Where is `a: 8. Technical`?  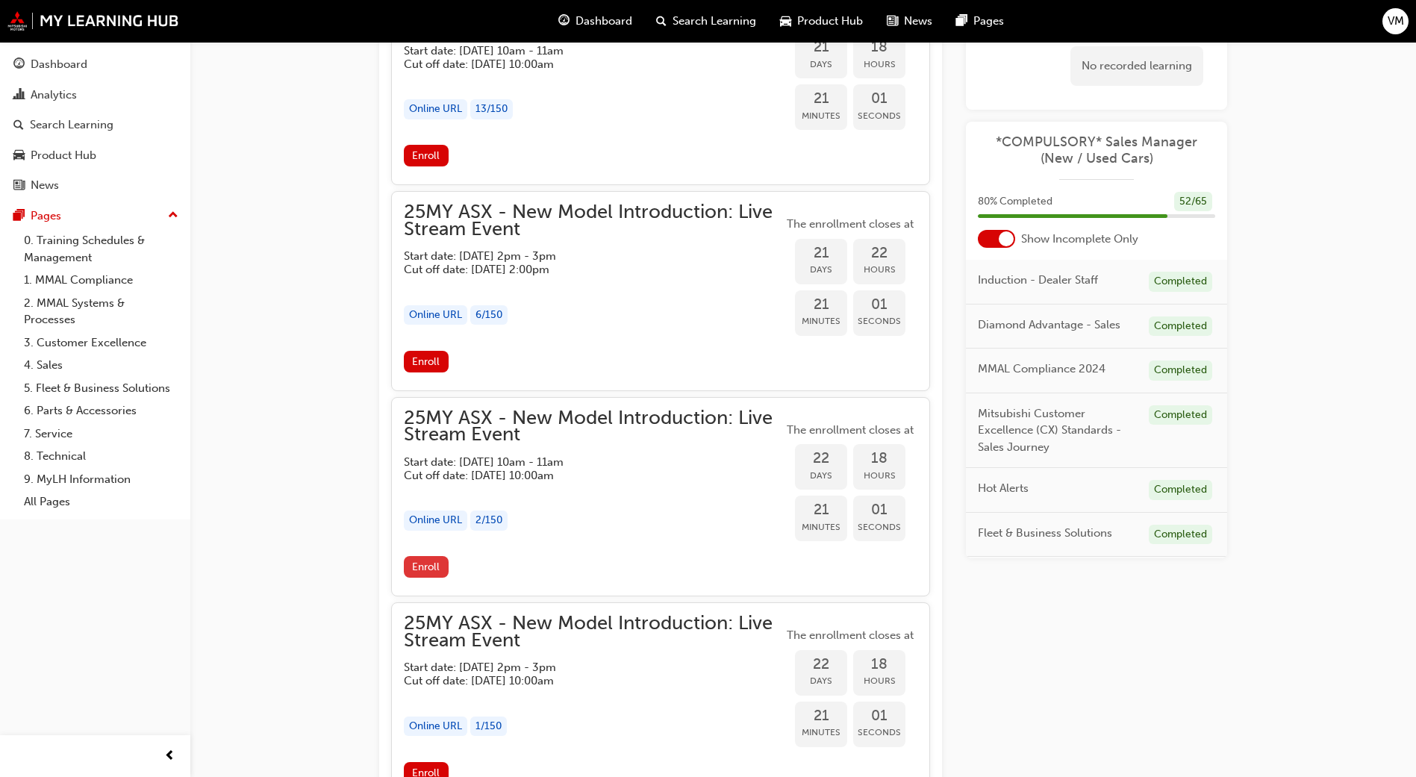
a: 8. Technical is located at coordinates (101, 456).